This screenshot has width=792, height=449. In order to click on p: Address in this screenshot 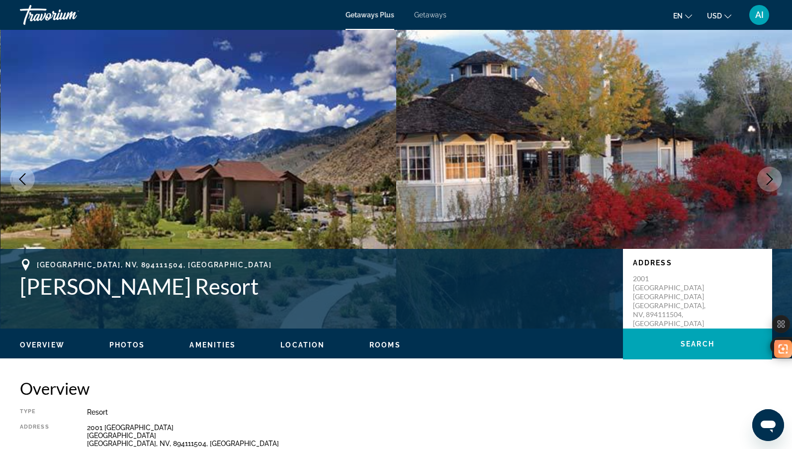, I will do `click(698, 263)`.